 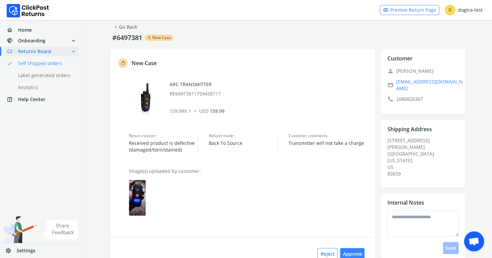 What do you see at coordinates (41, 100) in the screenshot?
I see `a: help_centerHelp Center` at bounding box center [41, 100].